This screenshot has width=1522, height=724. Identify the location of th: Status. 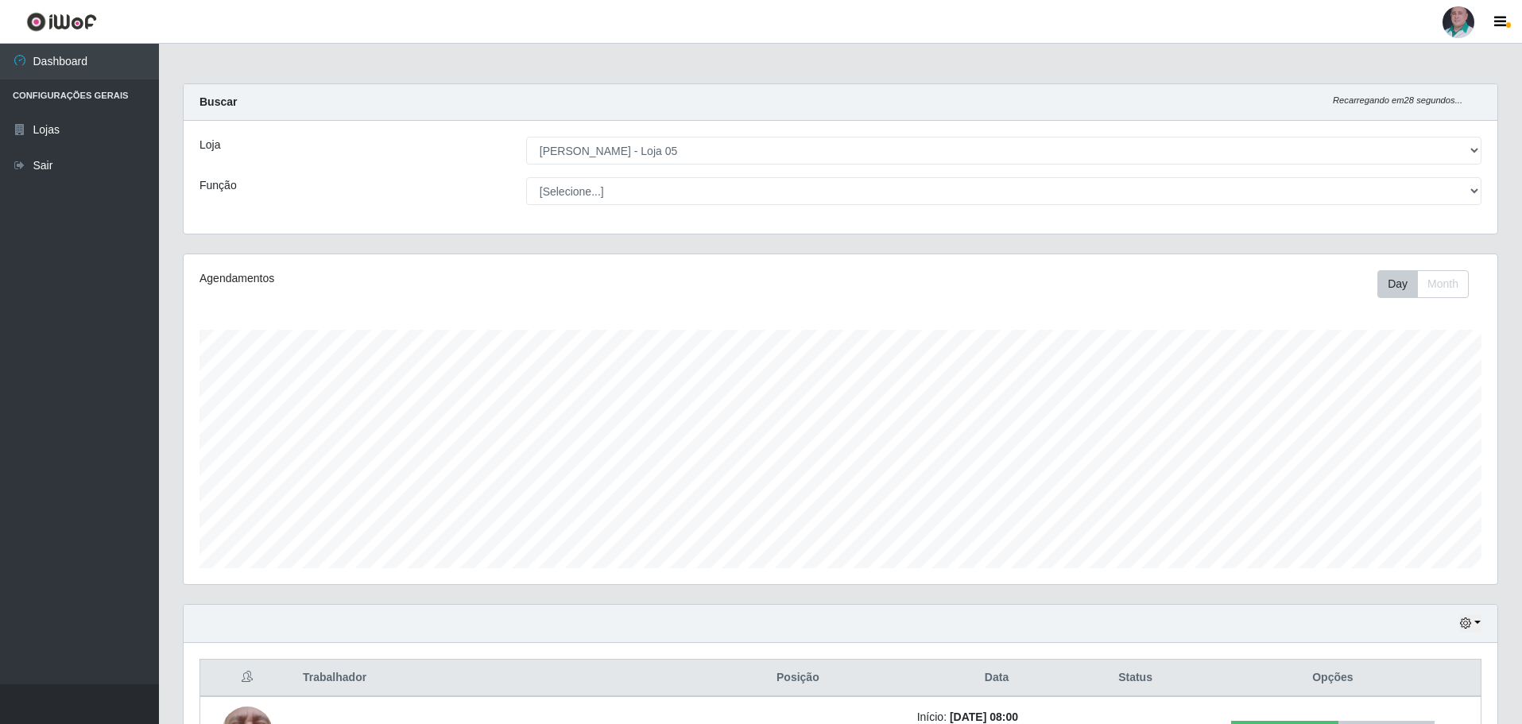
(1135, 678).